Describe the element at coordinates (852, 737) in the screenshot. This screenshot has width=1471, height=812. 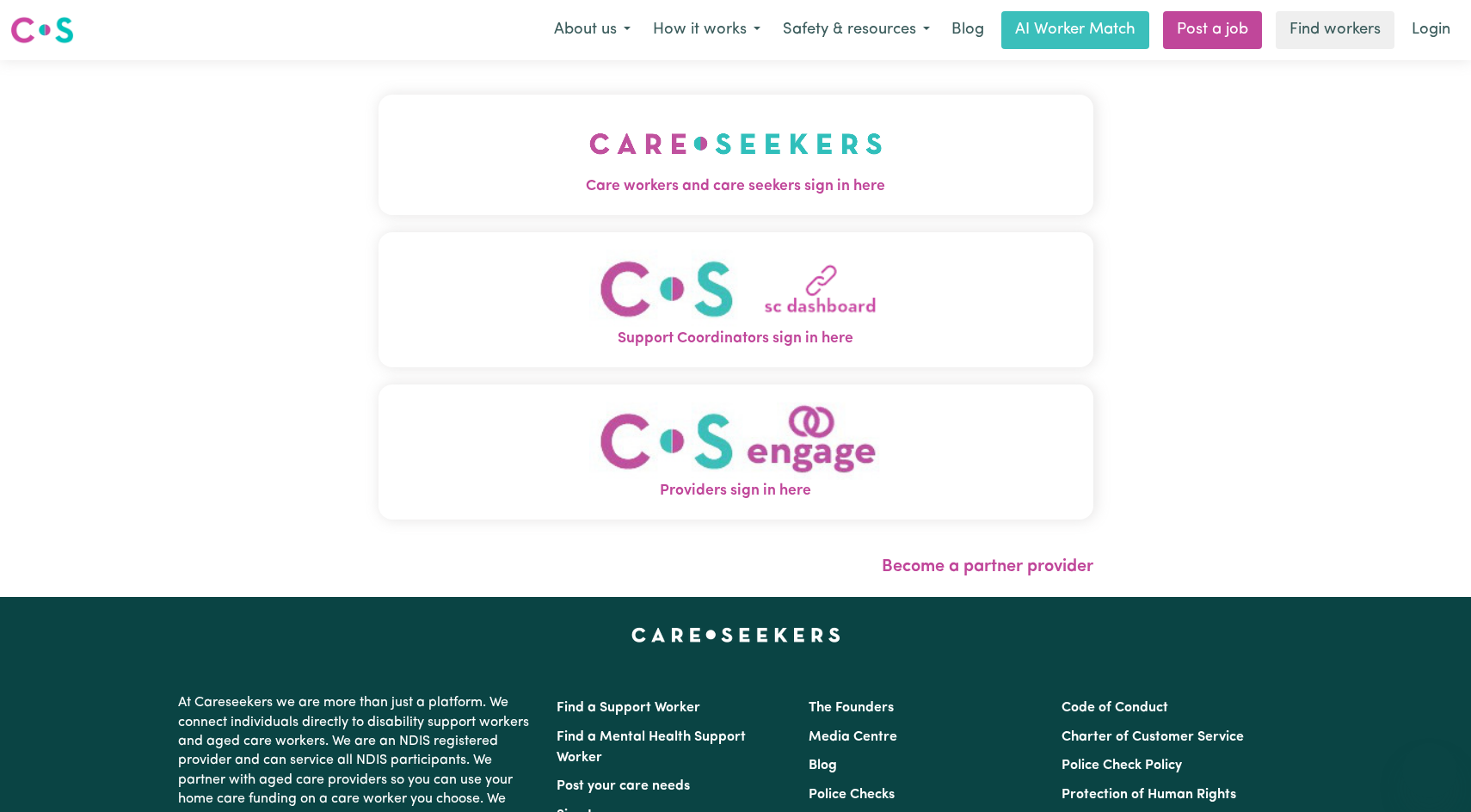
I see `a: Media Centre` at that location.